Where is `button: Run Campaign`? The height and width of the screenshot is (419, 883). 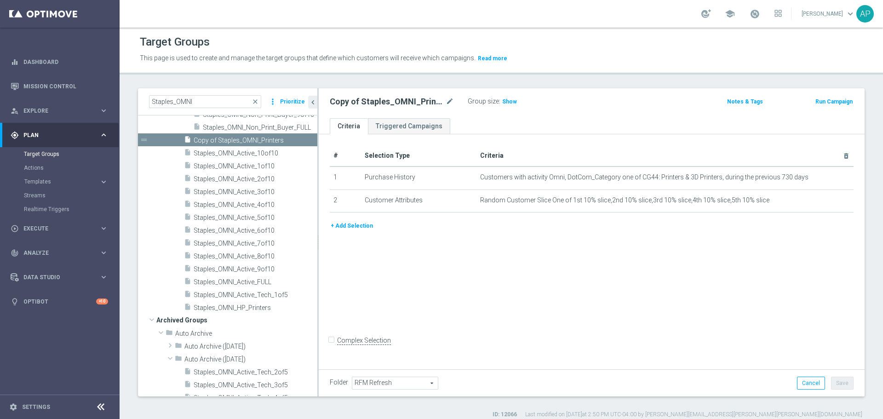 button: Run Campaign is located at coordinates (833, 102).